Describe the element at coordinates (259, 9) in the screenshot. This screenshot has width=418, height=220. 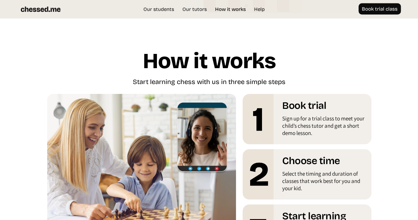
I see `a: Help` at that location.